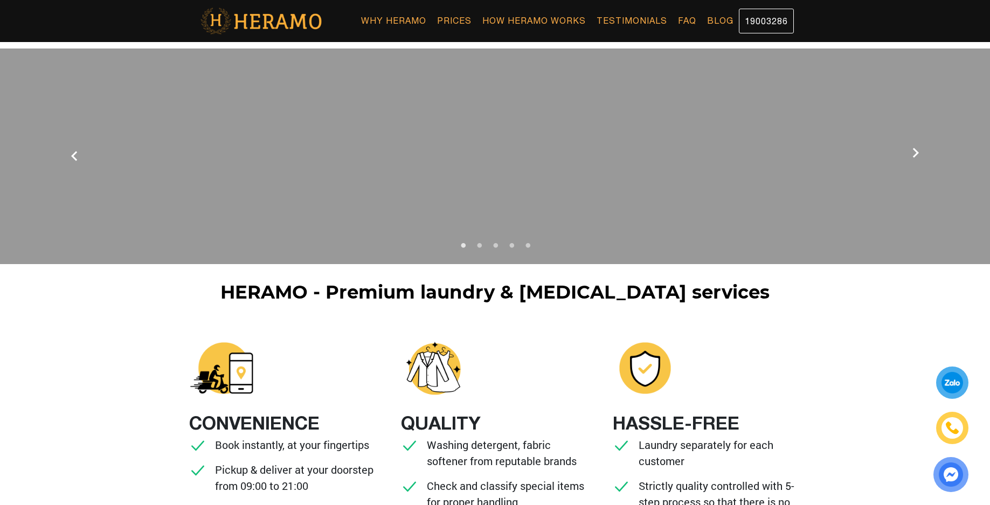 This screenshot has width=990, height=505. What do you see at coordinates (645, 368) in the screenshot?
I see `img: heramo-giat-hap-giat-kho-an-tam` at bounding box center [645, 368].